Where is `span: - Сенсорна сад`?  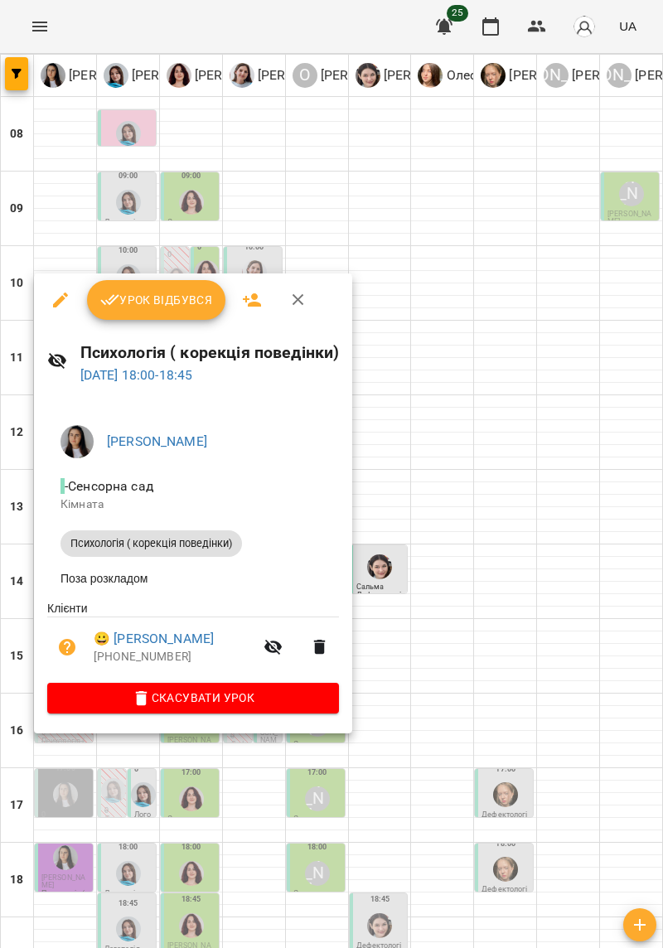
span: - Сенсорна сад is located at coordinates (109, 486).